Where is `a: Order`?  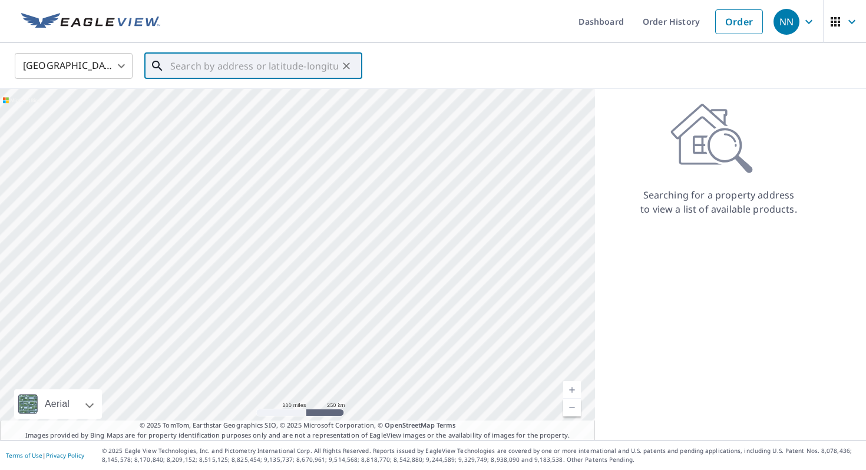
a: Order is located at coordinates (739, 22).